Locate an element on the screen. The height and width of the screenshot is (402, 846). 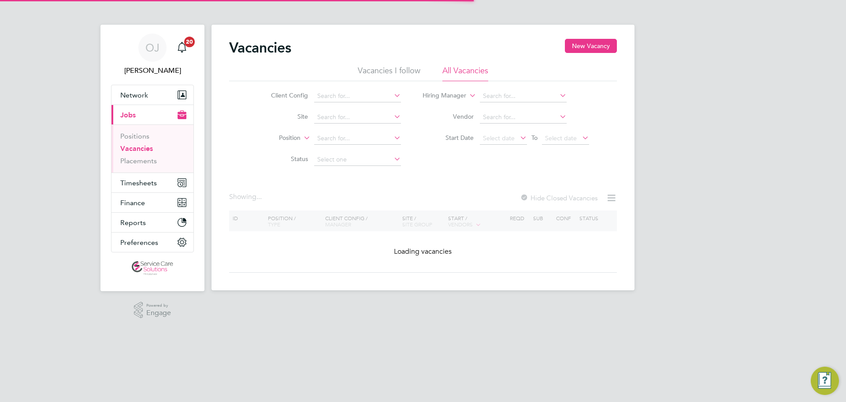
li: Vacancies I follow is located at coordinates (389, 73).